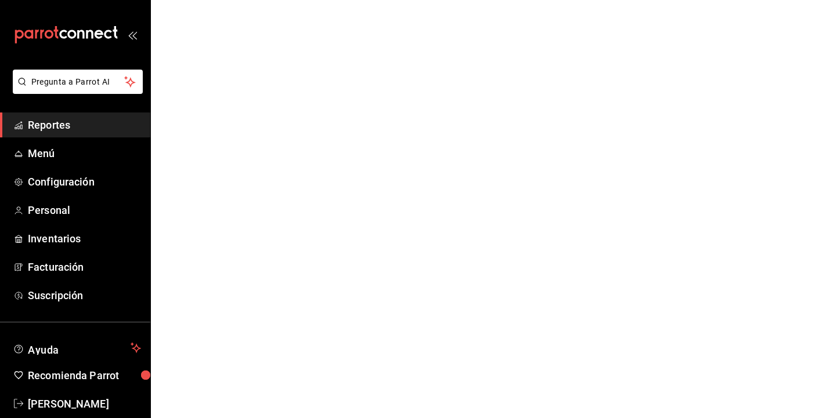  Describe the element at coordinates (75, 90) in the screenshot. I see `a: Pregunta a Parrot AI` at that location.